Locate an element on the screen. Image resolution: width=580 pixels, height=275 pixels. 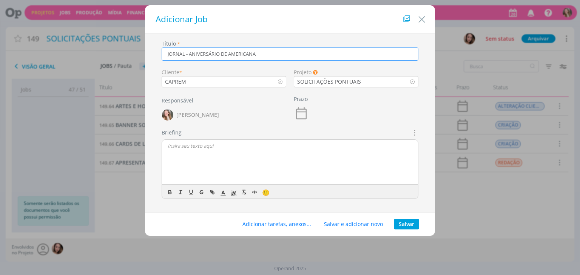
div: Projeto is located at coordinates (356, 72).